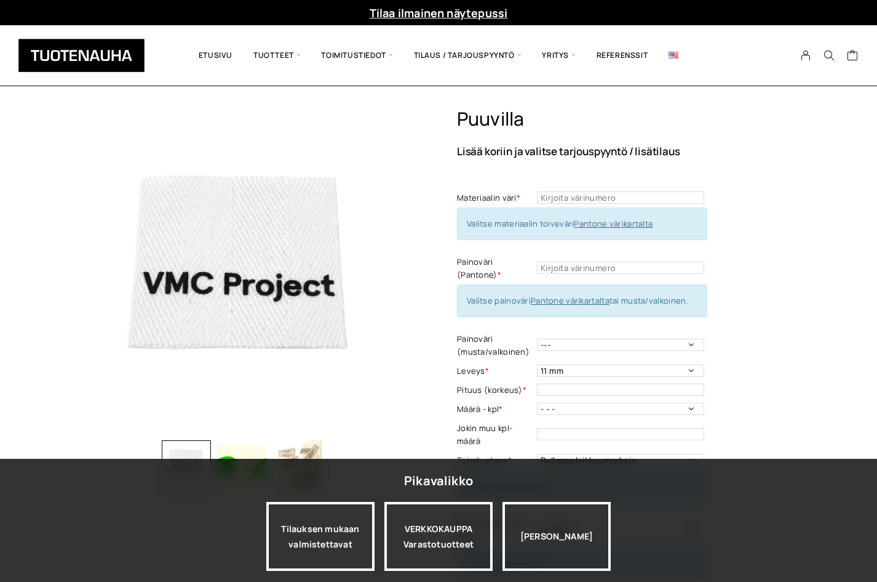  What do you see at coordinates (439, 536) in the screenshot?
I see `a: VERKKOKAUPPAVarastotuotteet` at bounding box center [439, 536].